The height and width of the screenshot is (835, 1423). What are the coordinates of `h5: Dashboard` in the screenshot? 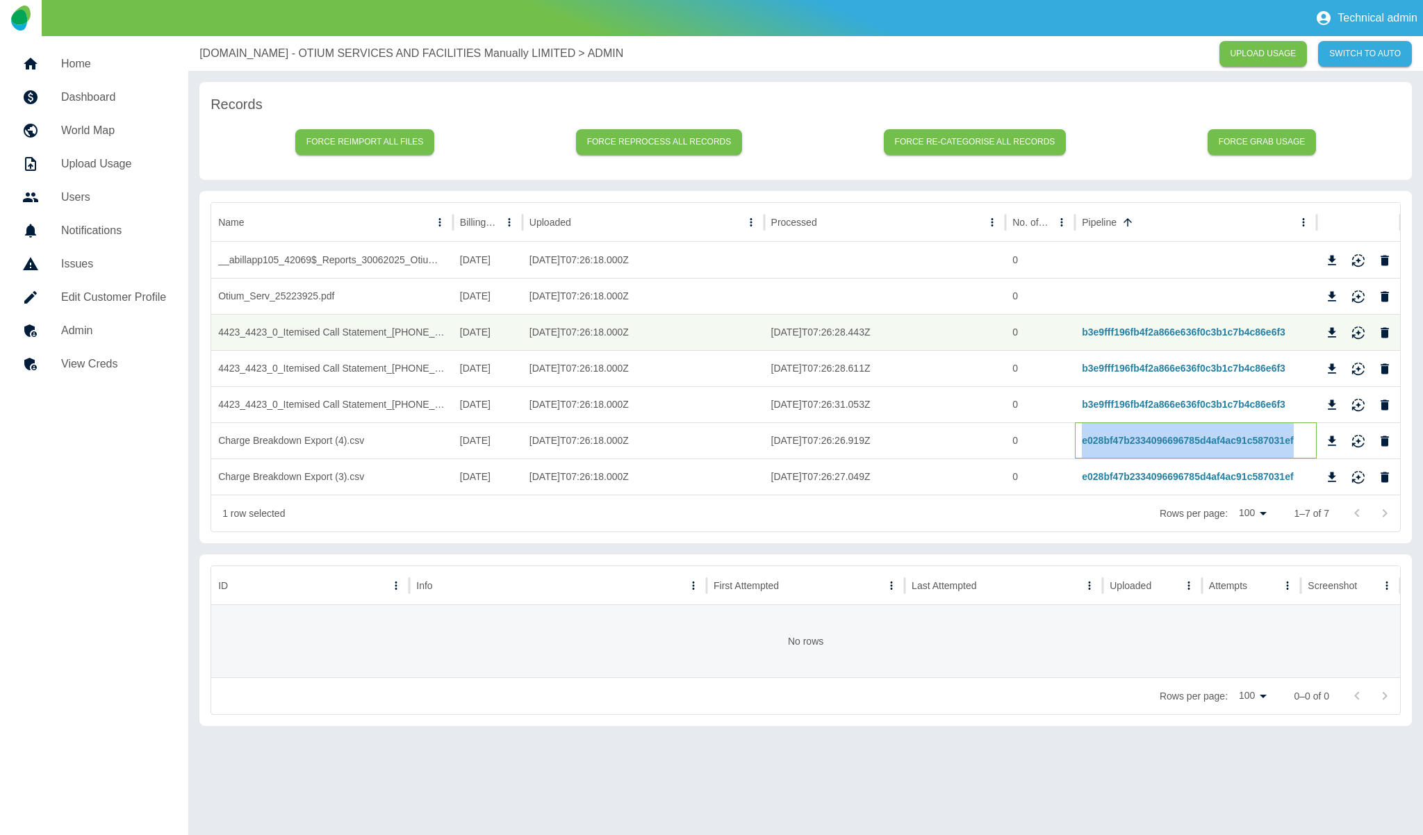 It's located at (113, 97).